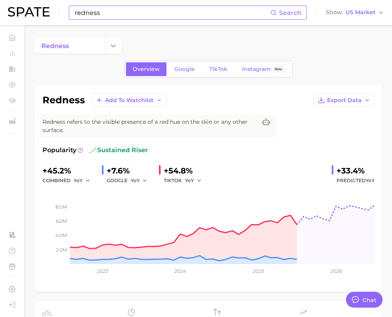 The image size is (392, 317). Describe the element at coordinates (172, 13) in the screenshot. I see `input: Search here for a brand, industry, or ingredient` at that location.